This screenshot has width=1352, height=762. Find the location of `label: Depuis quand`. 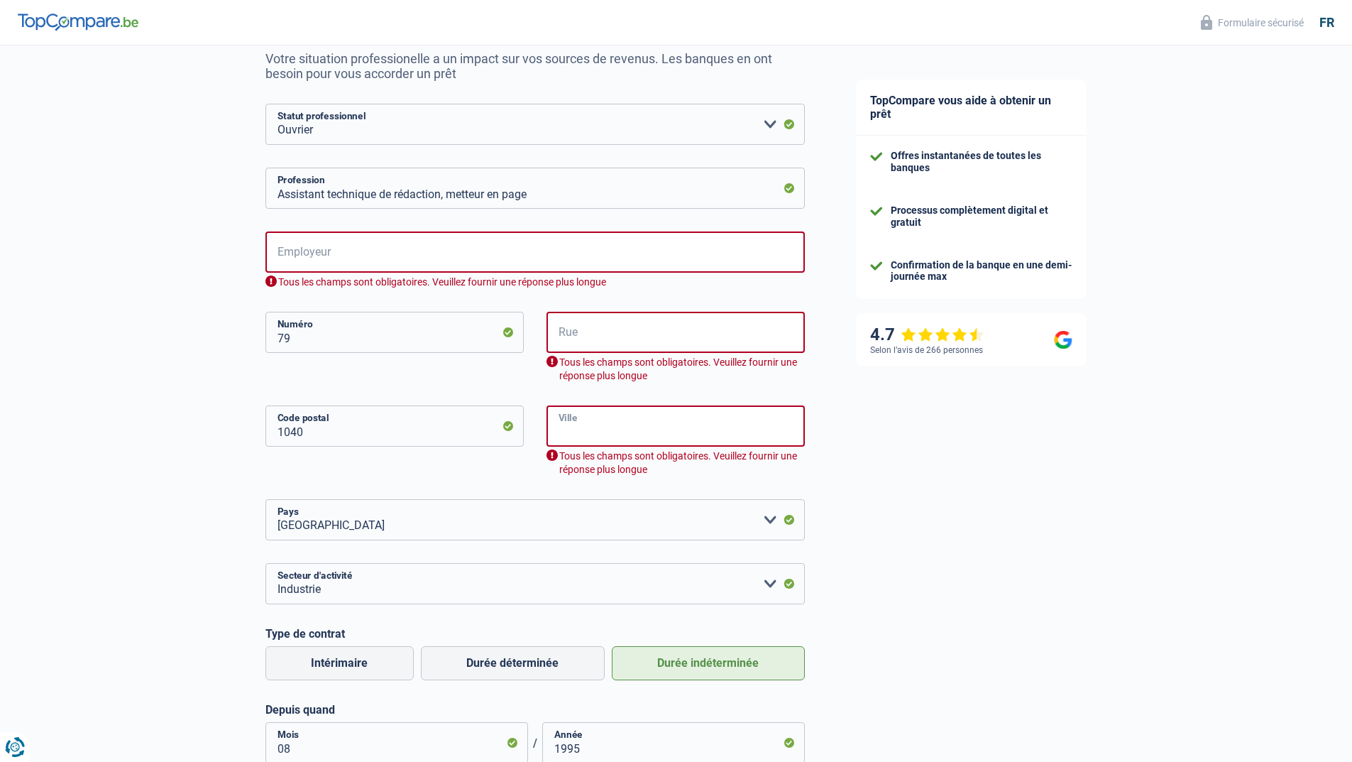

label: Depuis quand is located at coordinates (535, 709).